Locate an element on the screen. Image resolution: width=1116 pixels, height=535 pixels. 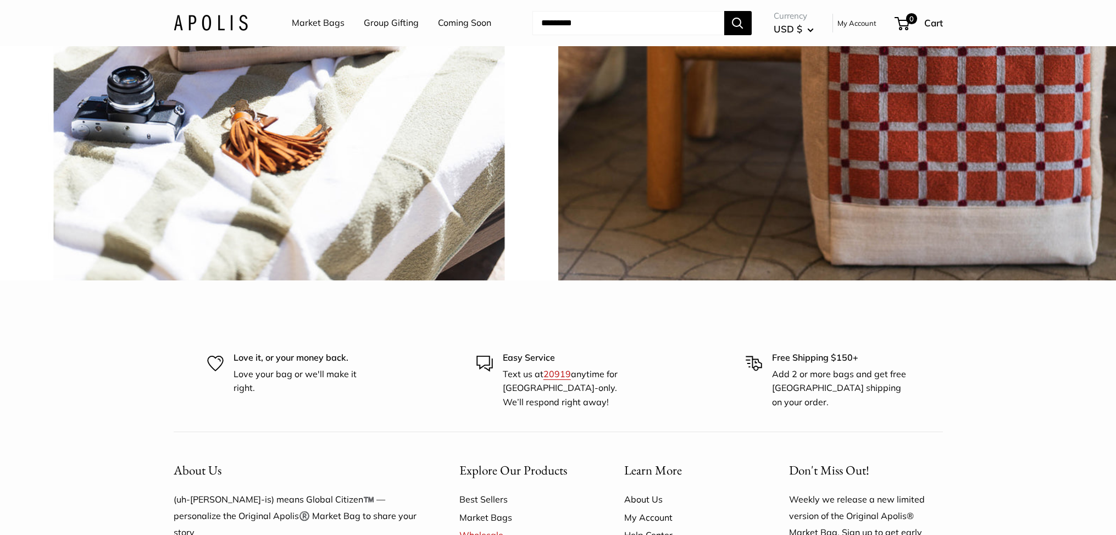
span: Explore Our Products is located at coordinates (513, 470).